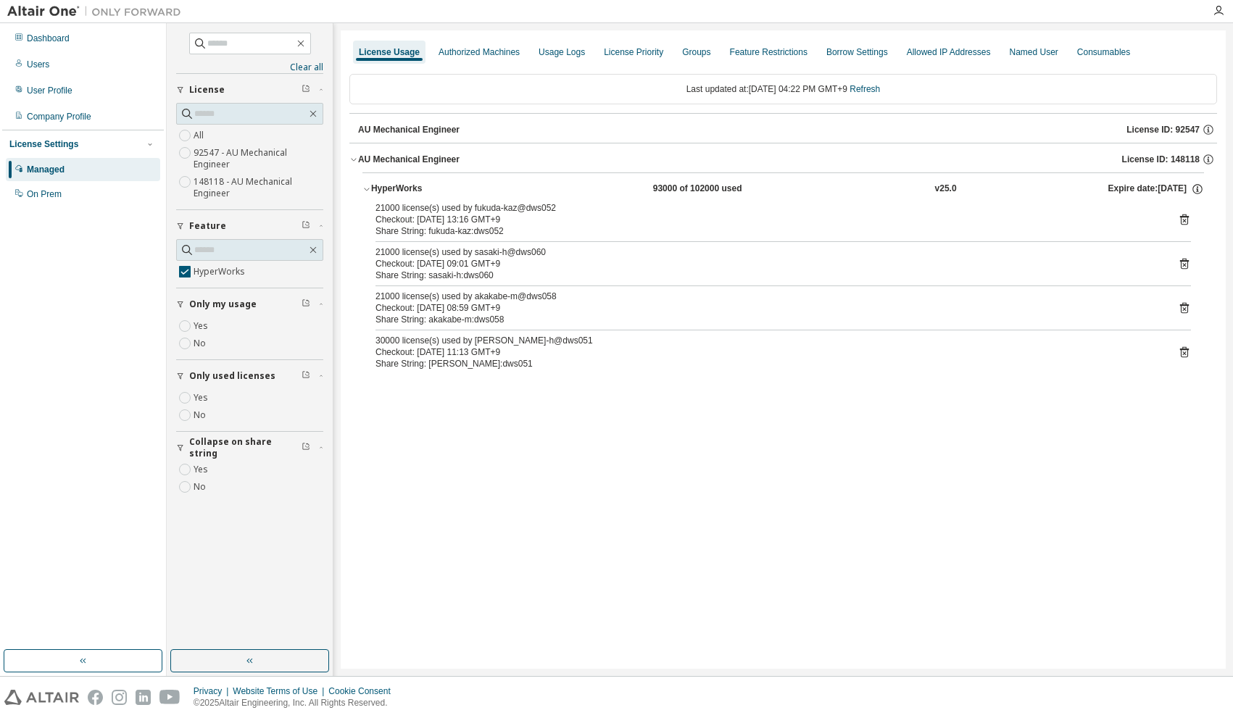 This screenshot has width=1233, height=718. What do you see at coordinates (258, 159) in the screenshot?
I see `label: 92547 - AU Mechanical Engineer` at bounding box center [258, 159].